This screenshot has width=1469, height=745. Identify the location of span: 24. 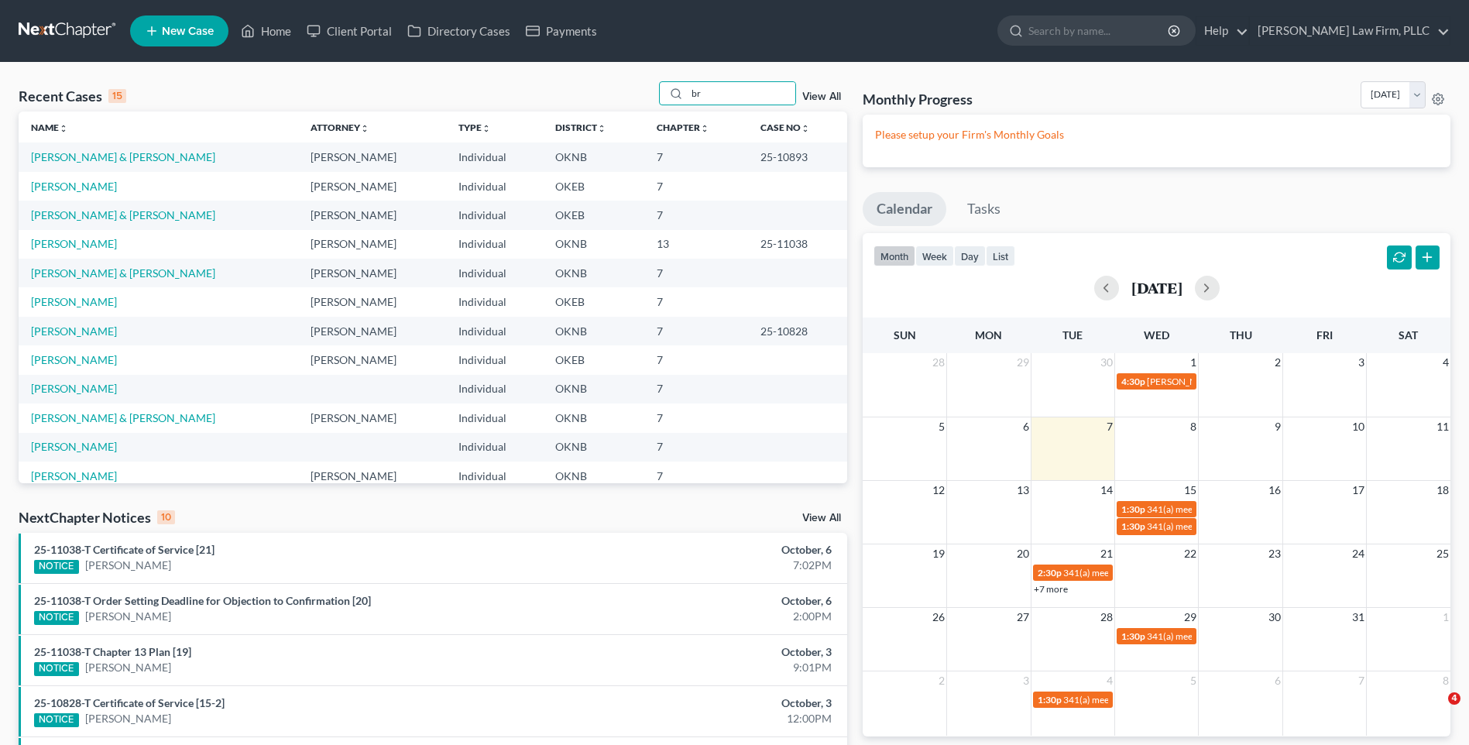
(1358, 554).